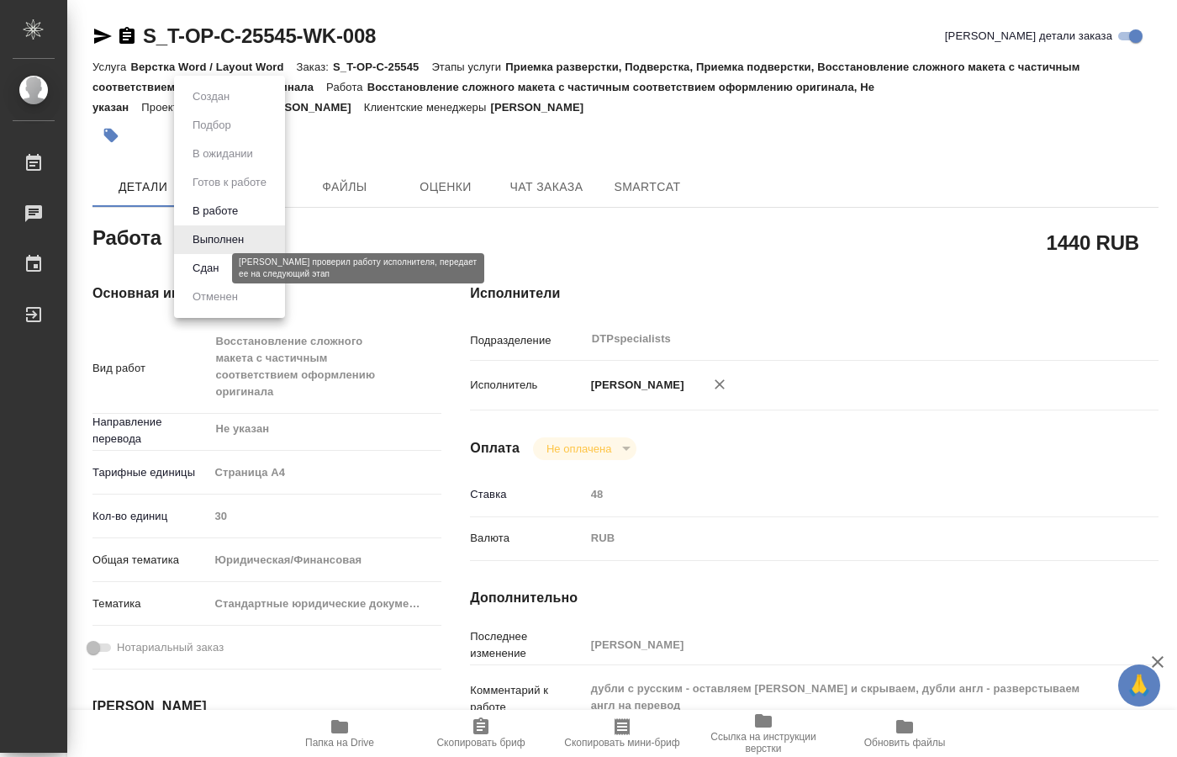  What do you see at coordinates (215, 297) in the screenshot?
I see `button: Отменен` at bounding box center [215, 297].